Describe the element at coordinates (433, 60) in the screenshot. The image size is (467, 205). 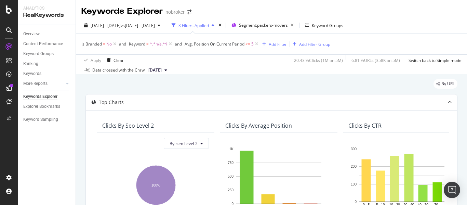
I see `button: Switch back to Simple mode` at that location.